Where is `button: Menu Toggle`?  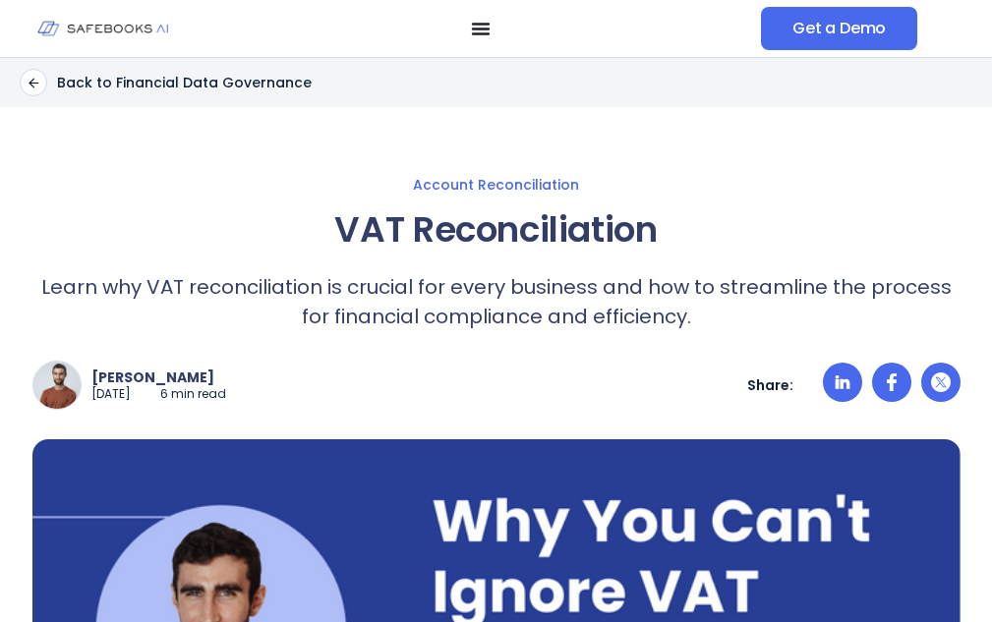 button: Menu Toggle is located at coordinates (481, 29).